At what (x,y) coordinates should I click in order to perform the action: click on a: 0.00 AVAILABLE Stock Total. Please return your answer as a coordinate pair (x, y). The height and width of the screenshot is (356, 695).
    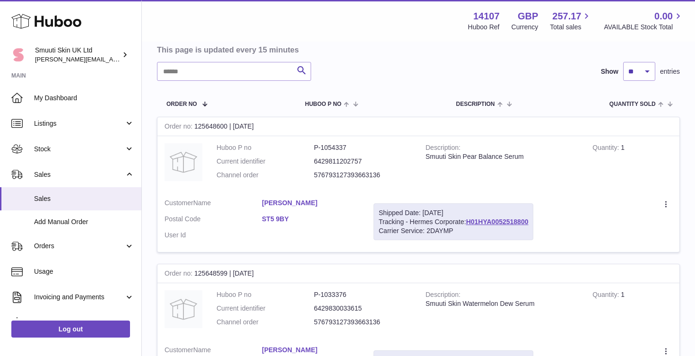
    Looking at the image, I should click on (644, 21).